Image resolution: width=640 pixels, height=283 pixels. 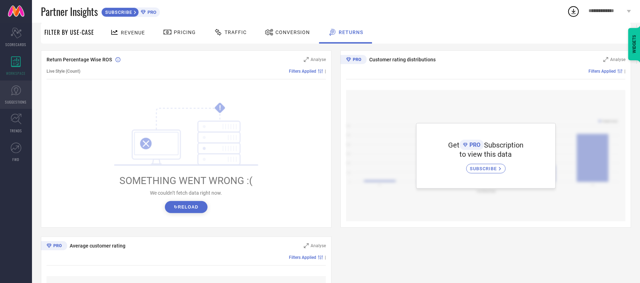 I want to click on span: SCORECARDS, so click(x=16, y=44).